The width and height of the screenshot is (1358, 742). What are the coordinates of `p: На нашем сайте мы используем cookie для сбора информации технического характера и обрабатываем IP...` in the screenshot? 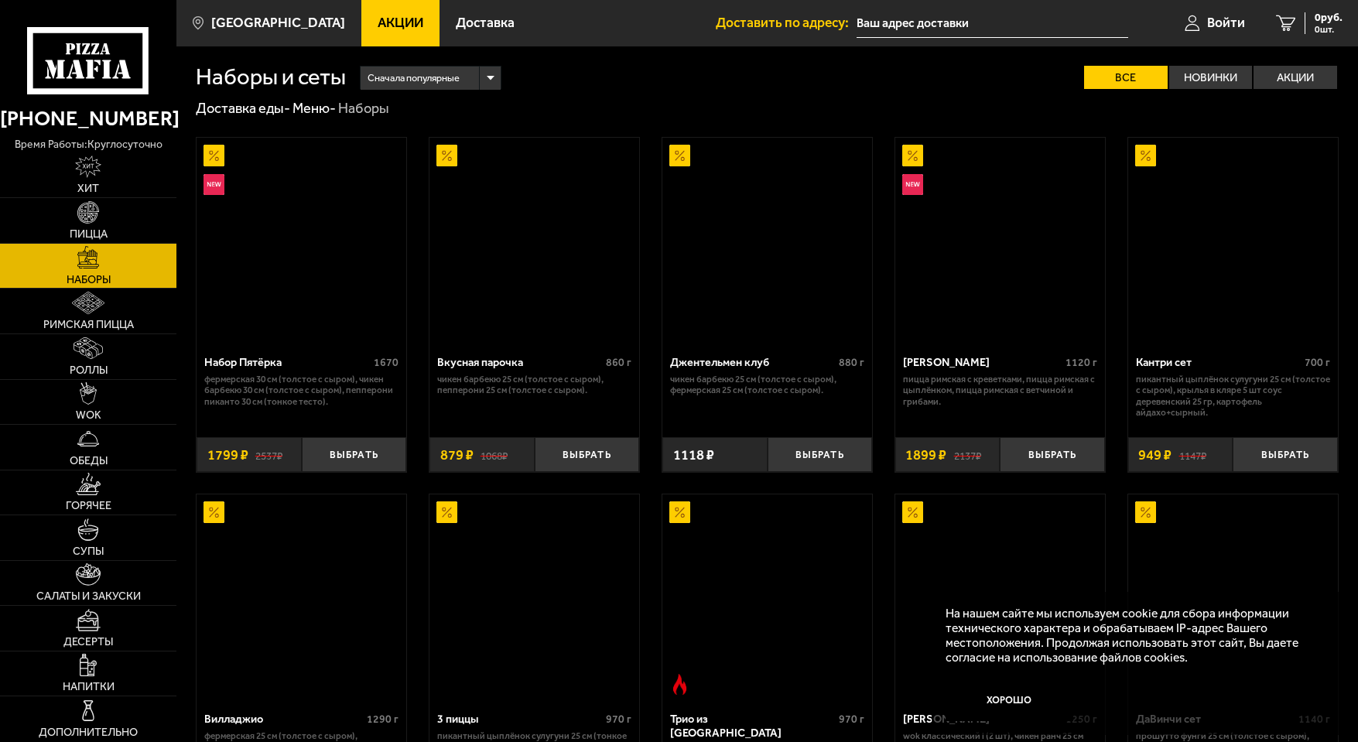 It's located at (1130, 636).